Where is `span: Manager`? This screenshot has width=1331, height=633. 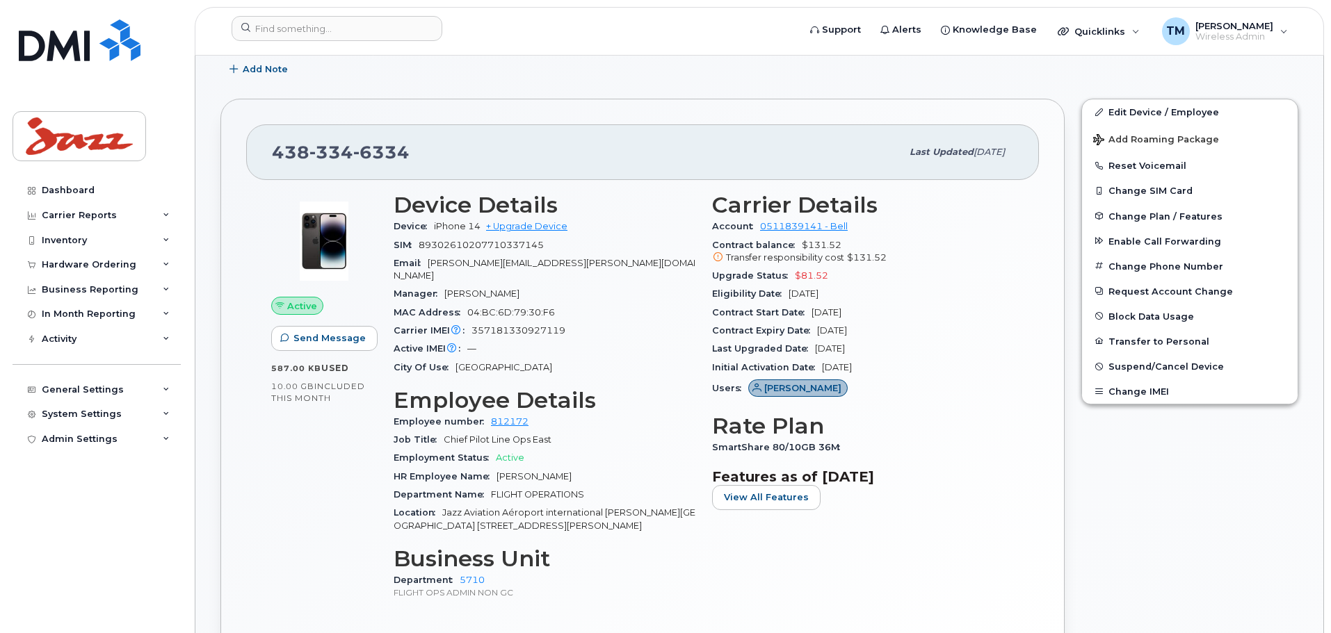
span: Manager is located at coordinates (419, 293).